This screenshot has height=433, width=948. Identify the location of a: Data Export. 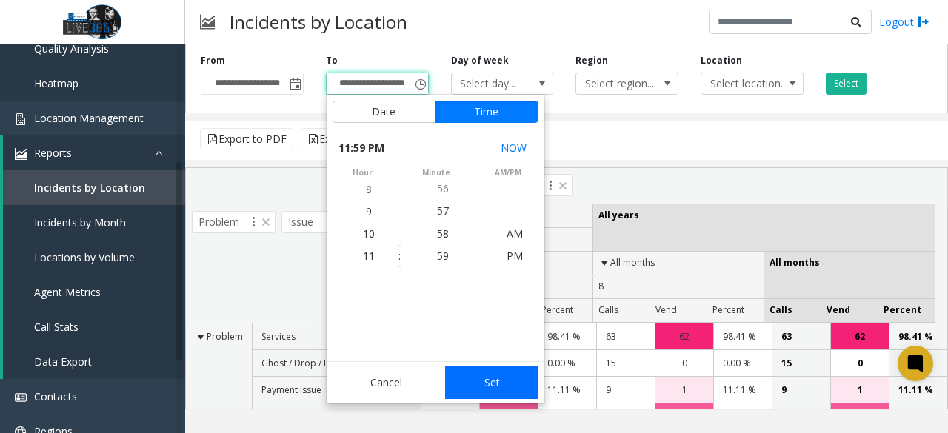
(94, 361).